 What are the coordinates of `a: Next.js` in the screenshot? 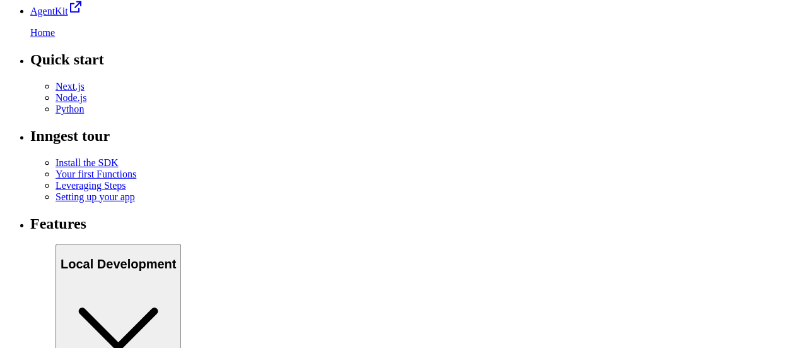 It's located at (70, 86).